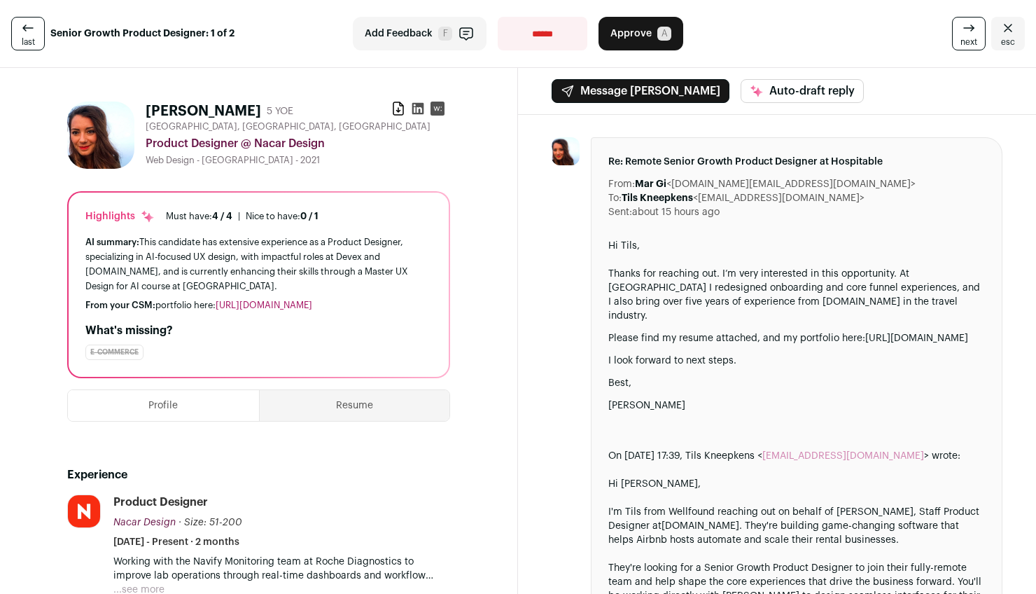  I want to click on span: Re: Remote Senior Growth Product Designer at Hospitable, so click(797, 162).